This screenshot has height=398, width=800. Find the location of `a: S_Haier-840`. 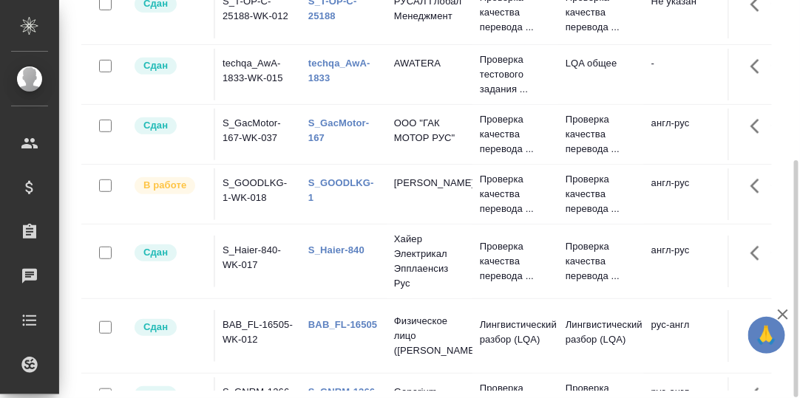

a: S_Haier-840 is located at coordinates (336, 250).